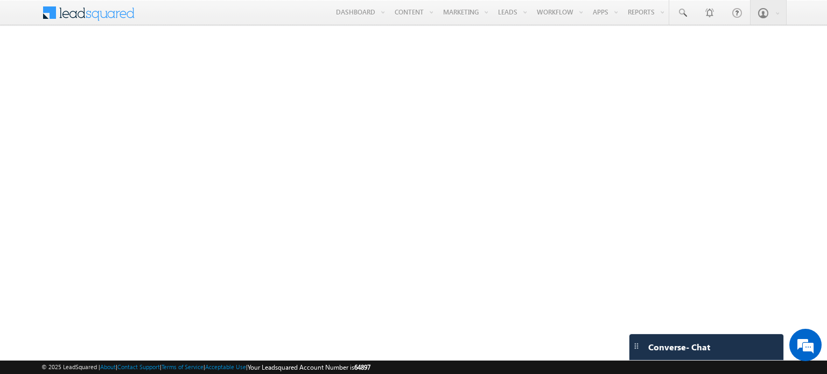 This screenshot has width=827, height=374. Describe the element at coordinates (679, 347) in the screenshot. I see `span: Converse - Chat` at that location.